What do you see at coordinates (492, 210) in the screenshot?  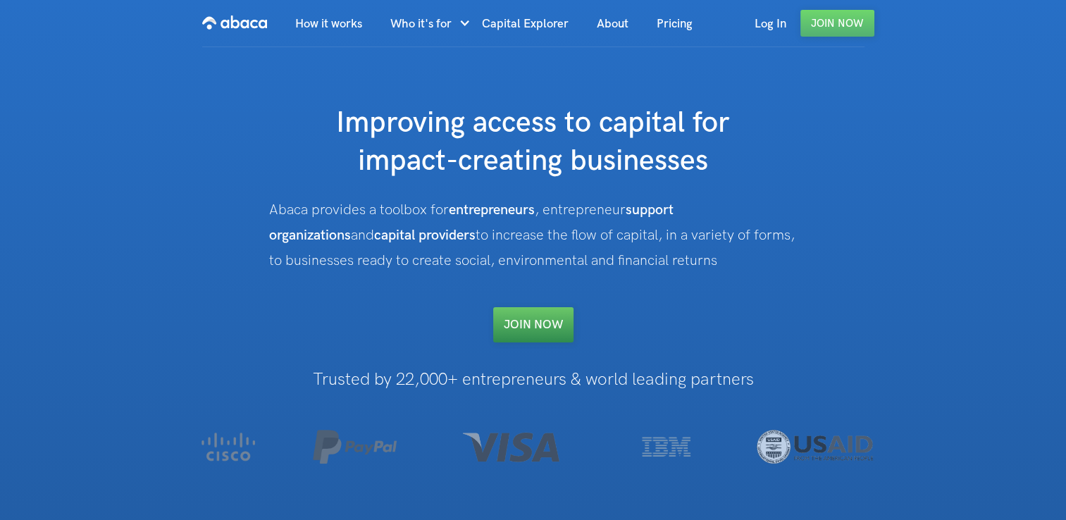 I see `strong: entrepreneurs` at bounding box center [492, 210].